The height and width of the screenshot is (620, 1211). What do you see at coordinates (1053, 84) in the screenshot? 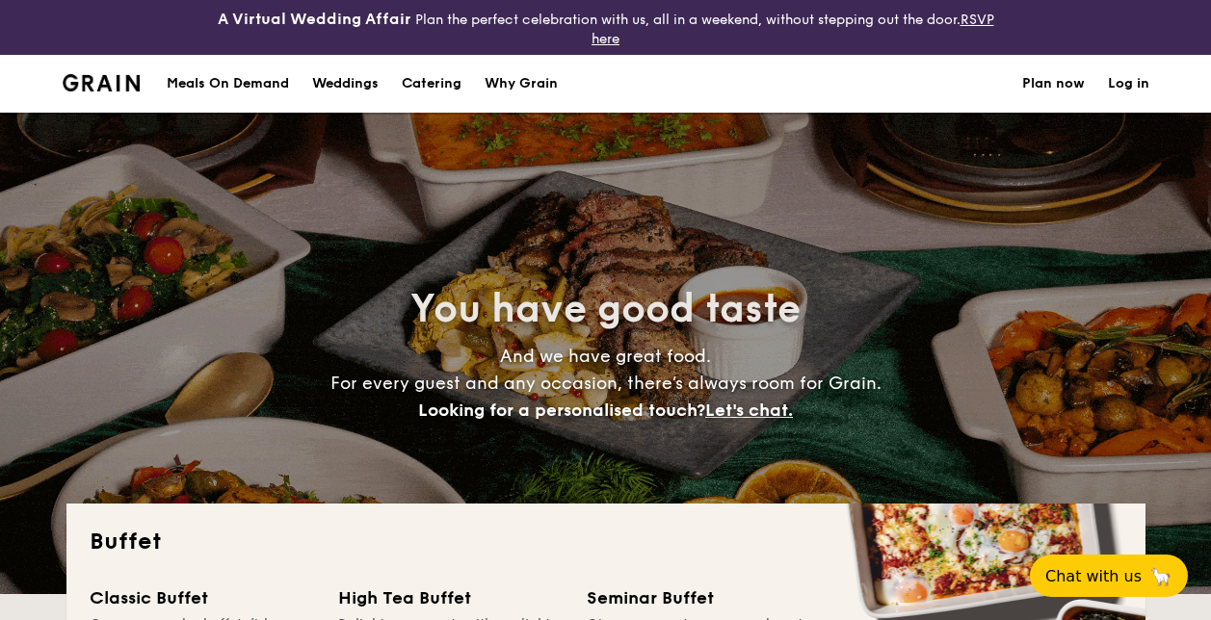
I see `a: Plan now` at bounding box center [1053, 84].